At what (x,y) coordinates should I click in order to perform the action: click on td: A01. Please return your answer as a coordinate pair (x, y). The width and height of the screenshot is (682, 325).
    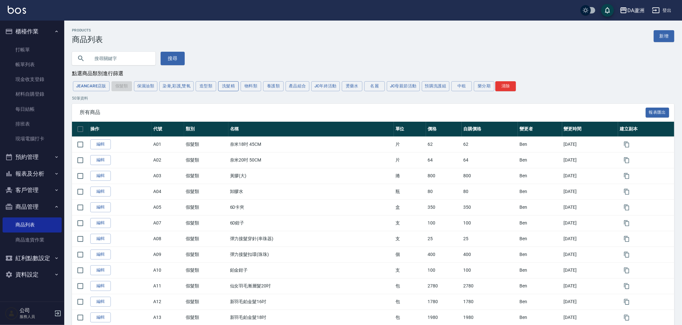
    Looking at the image, I should click on (168, 144).